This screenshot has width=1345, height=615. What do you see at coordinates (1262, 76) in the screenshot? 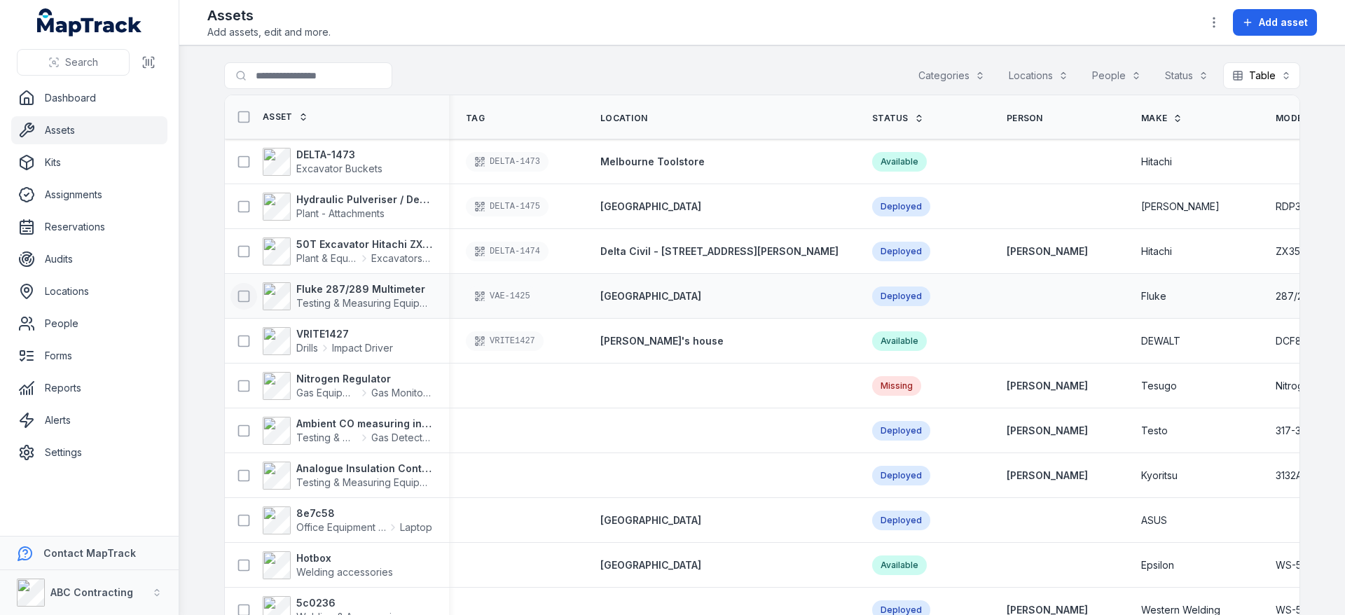
I see `button: Table` at bounding box center [1262, 76].